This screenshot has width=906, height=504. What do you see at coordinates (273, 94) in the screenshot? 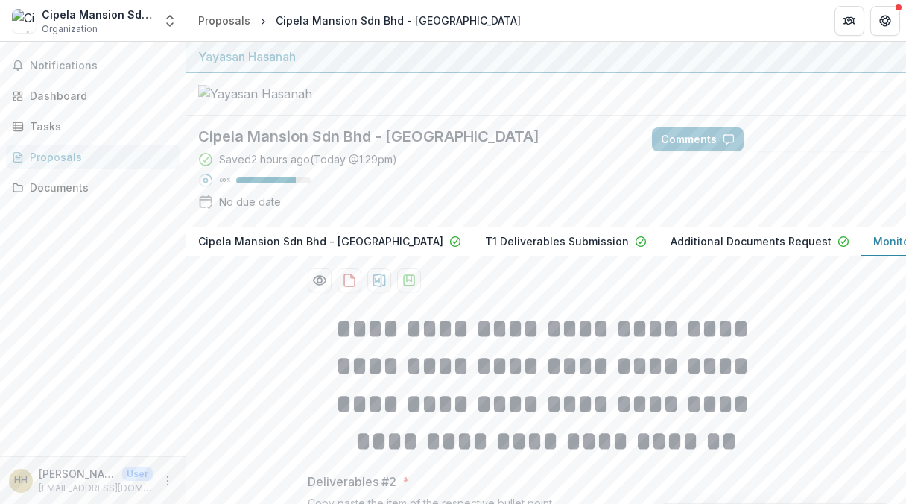
I see `img: Yayasan Hasanah` at bounding box center [273, 94].